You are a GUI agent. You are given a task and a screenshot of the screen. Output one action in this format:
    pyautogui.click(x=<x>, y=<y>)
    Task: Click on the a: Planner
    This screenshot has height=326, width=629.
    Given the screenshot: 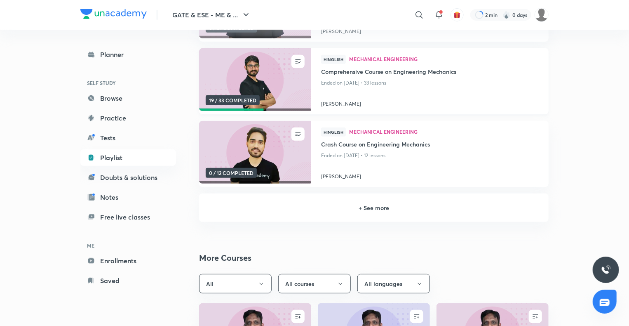 What is the action you would take?
    pyautogui.click(x=128, y=54)
    